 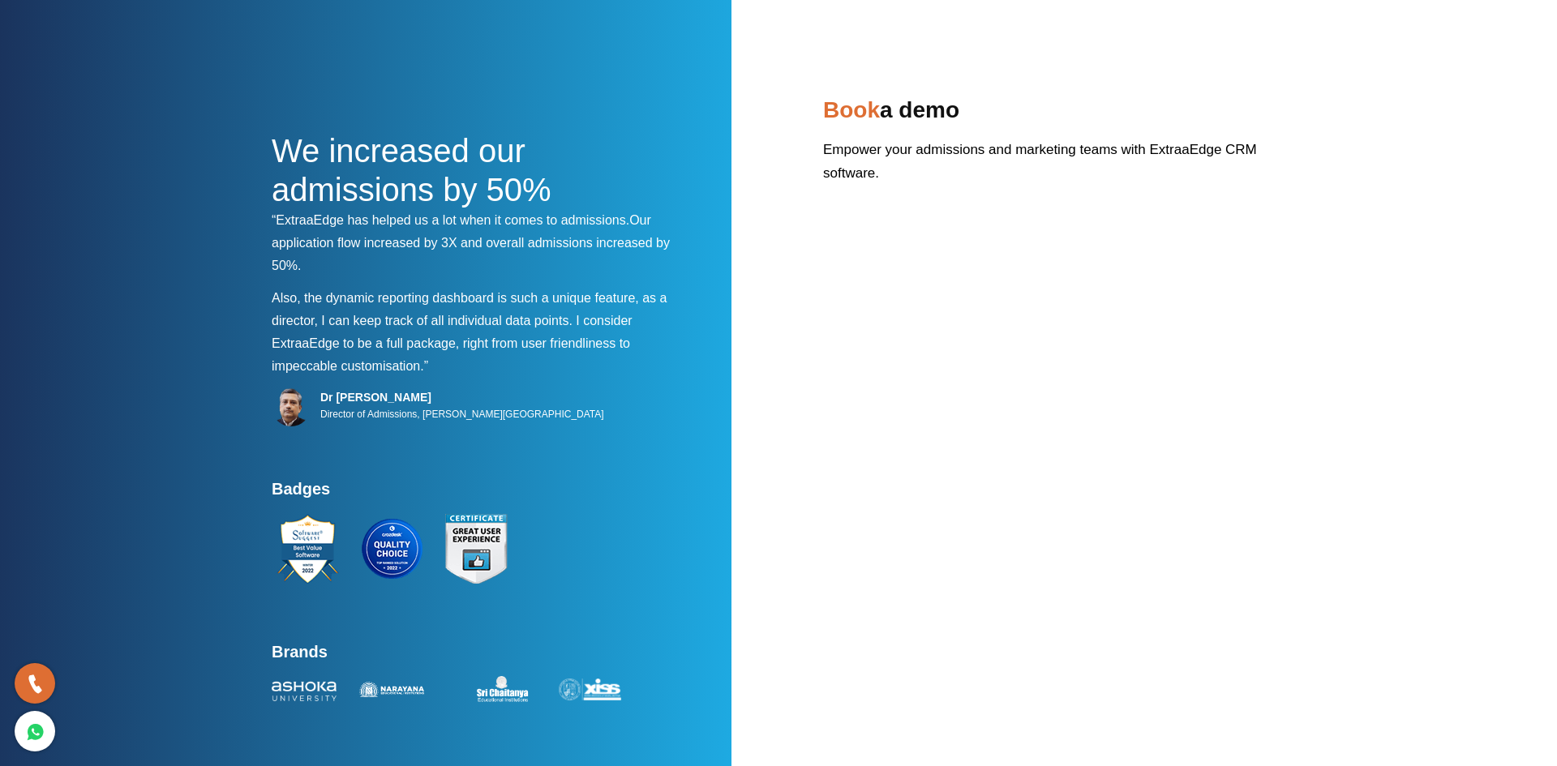 What do you see at coordinates (1054, 167) in the screenshot?
I see `p: Empower your admissions and marketing teams with ExtraaEdge CRM software.` at bounding box center [1054, 167].